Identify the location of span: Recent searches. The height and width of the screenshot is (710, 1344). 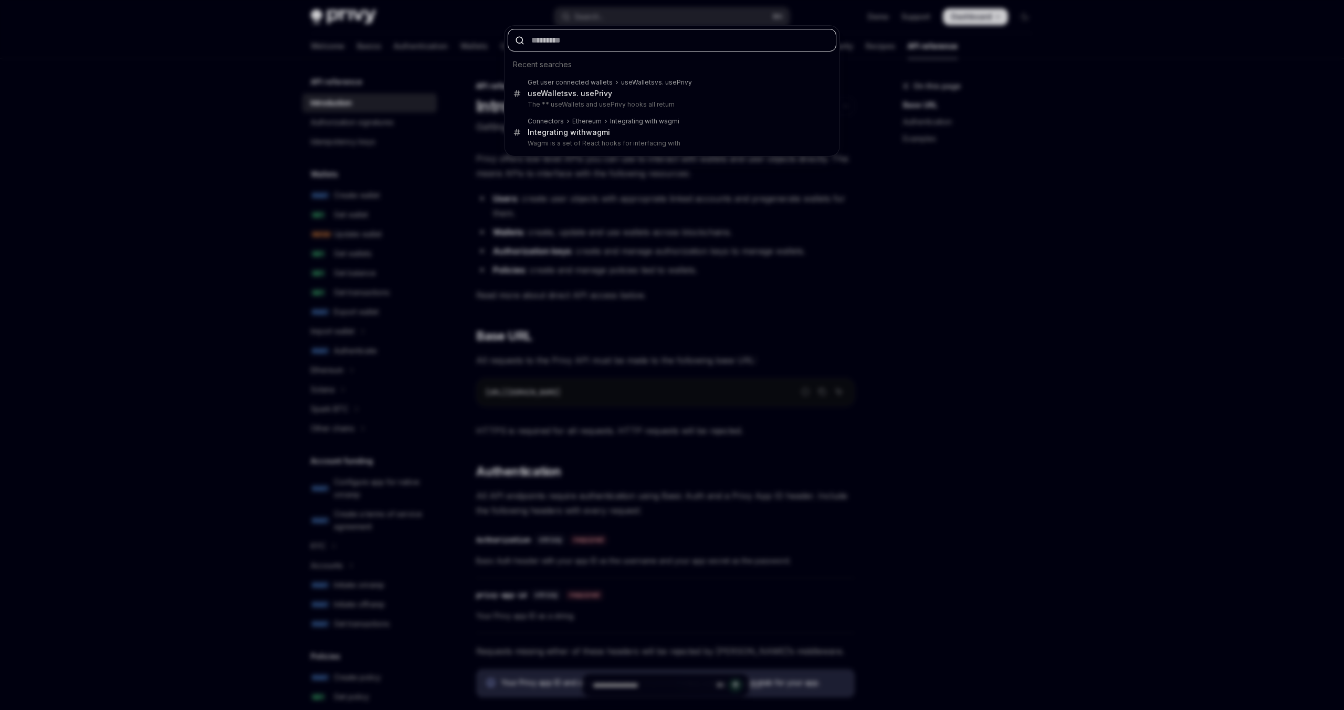
(542, 65).